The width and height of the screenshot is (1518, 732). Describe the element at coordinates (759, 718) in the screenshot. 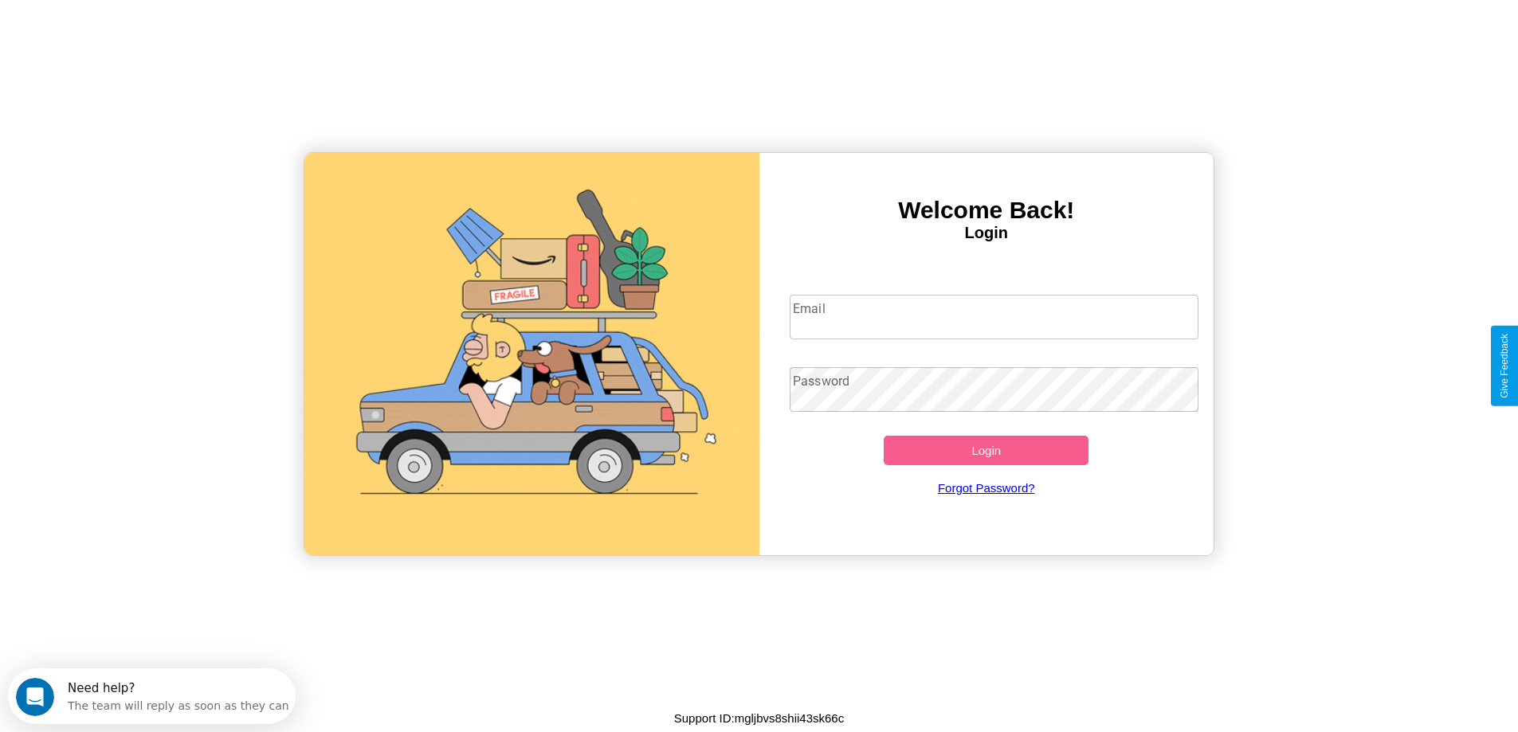

I see `p: Support ID: mgljbvs8shii43sk66c` at that location.